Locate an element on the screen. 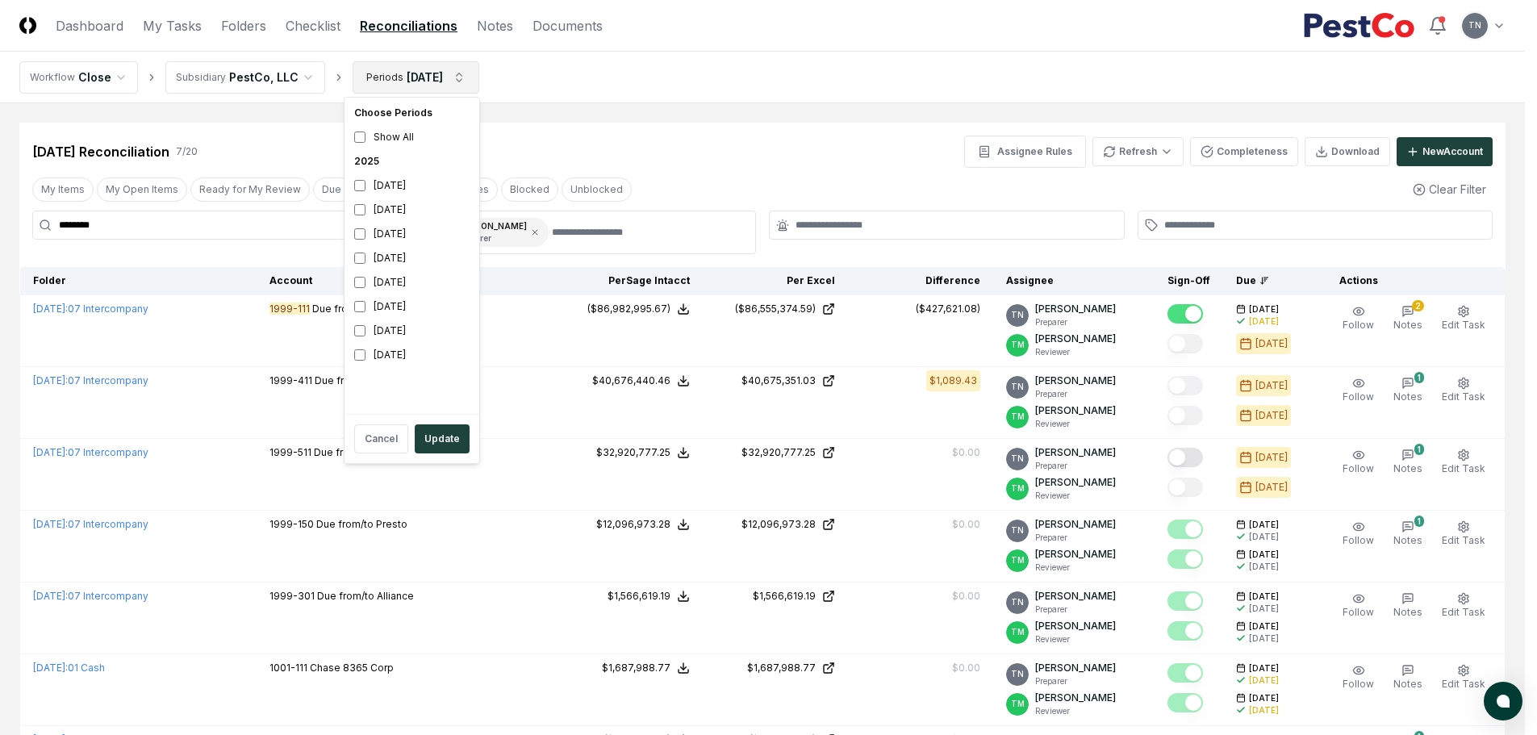 The image size is (1537, 735). button: Update is located at coordinates (442, 439).